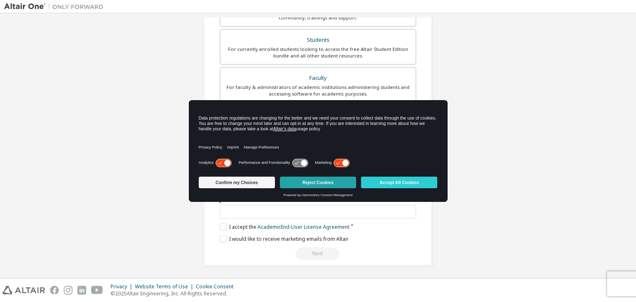  I want to click on img: instagram.svg, so click(68, 290).